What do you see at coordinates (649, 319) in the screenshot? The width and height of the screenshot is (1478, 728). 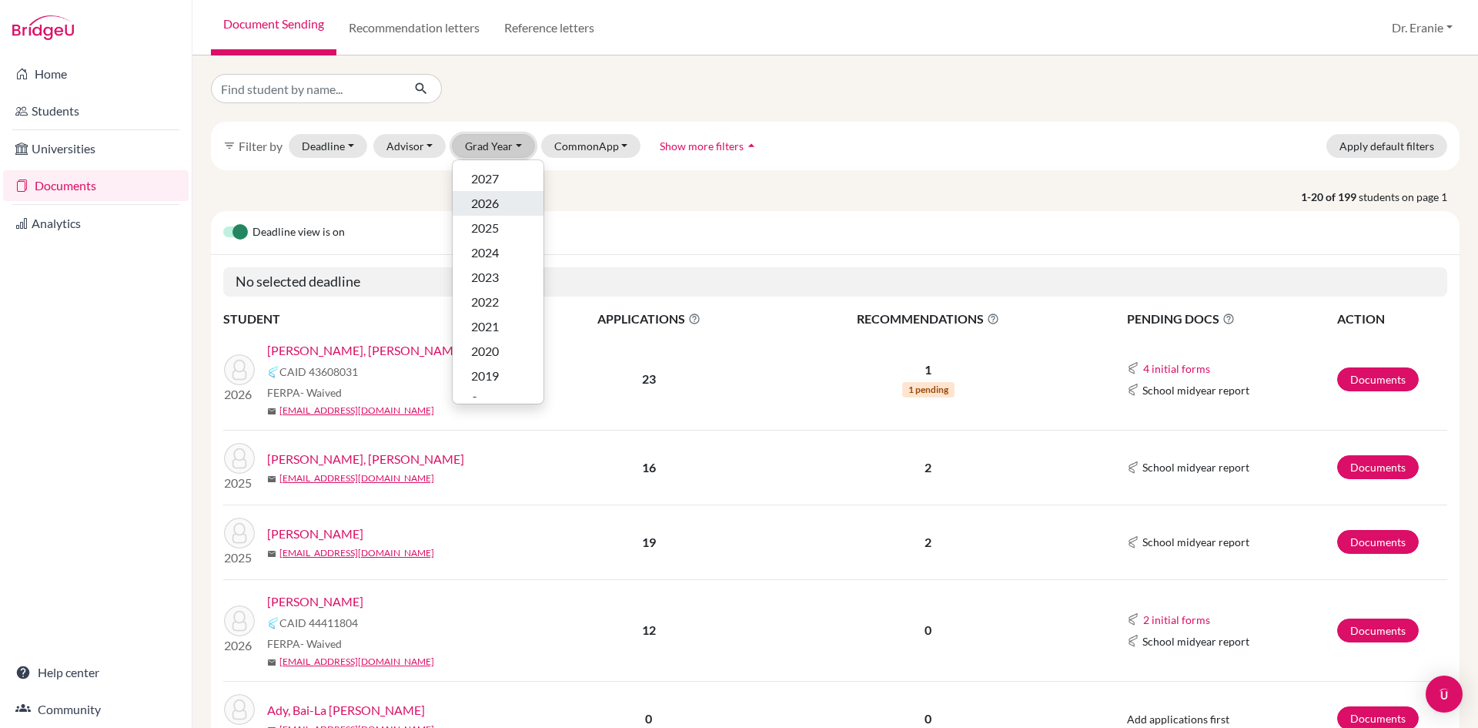 I see `span: APPLICATIONS` at bounding box center [649, 319].